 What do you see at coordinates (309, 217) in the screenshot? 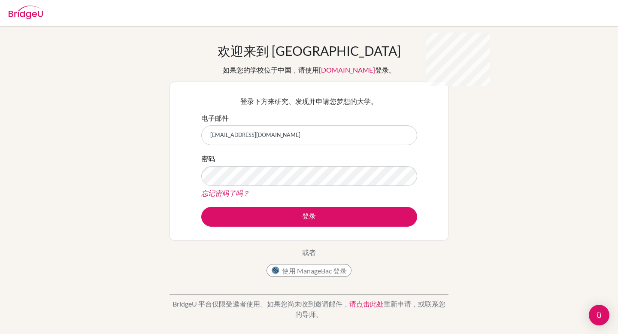
I see `button: 登录` at bounding box center [309, 217].